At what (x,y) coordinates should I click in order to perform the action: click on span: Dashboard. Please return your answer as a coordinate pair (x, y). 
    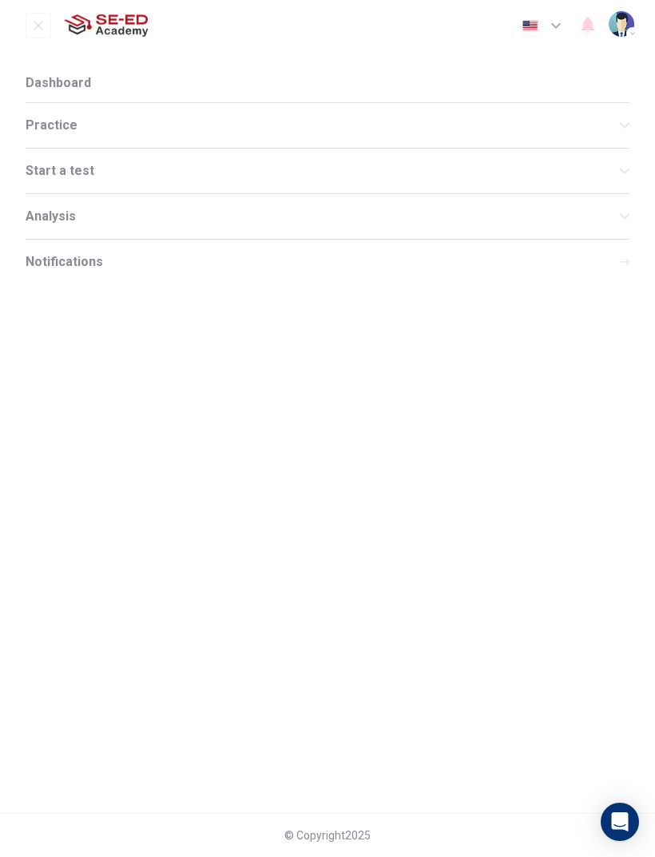
    Looking at the image, I should click on (58, 83).